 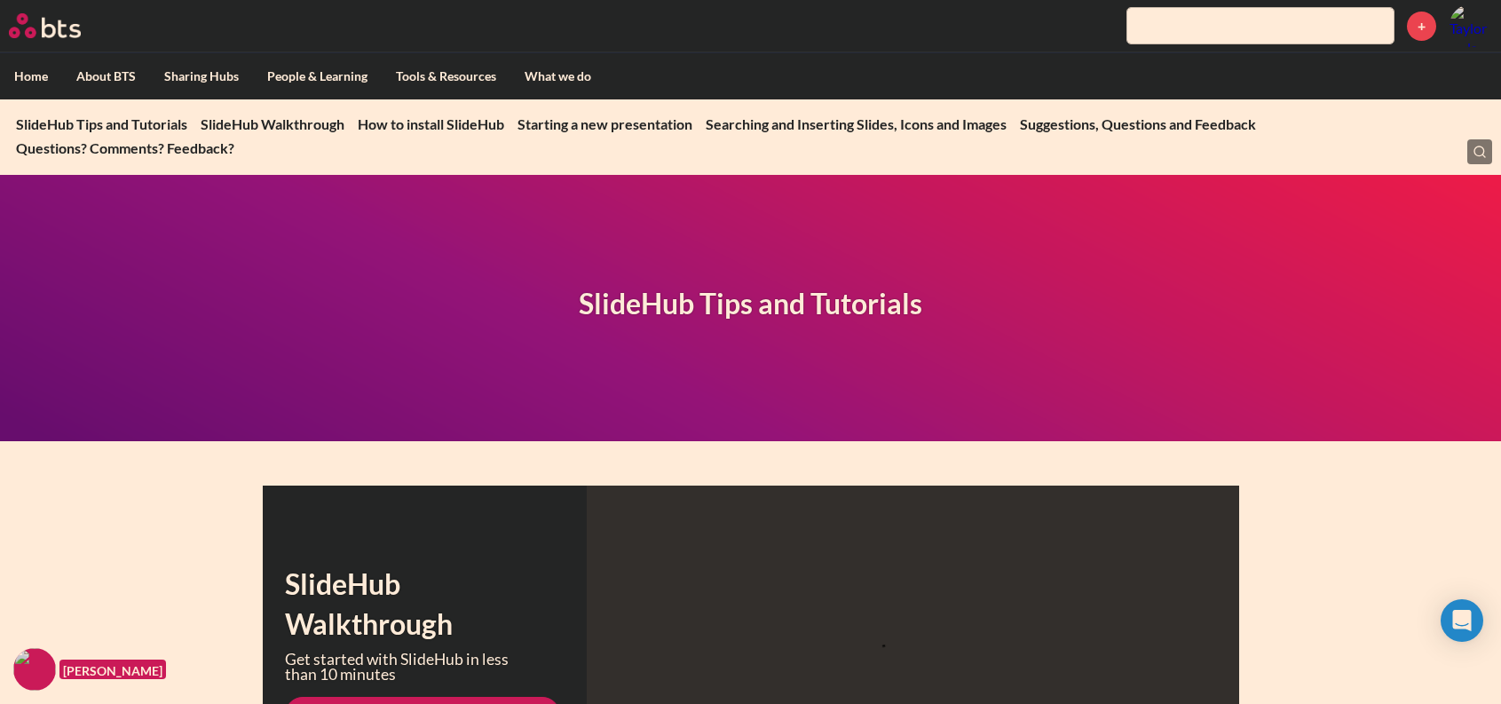 What do you see at coordinates (125, 147) in the screenshot?
I see `a: Questions? Comments? Feedback?` at bounding box center [125, 147].